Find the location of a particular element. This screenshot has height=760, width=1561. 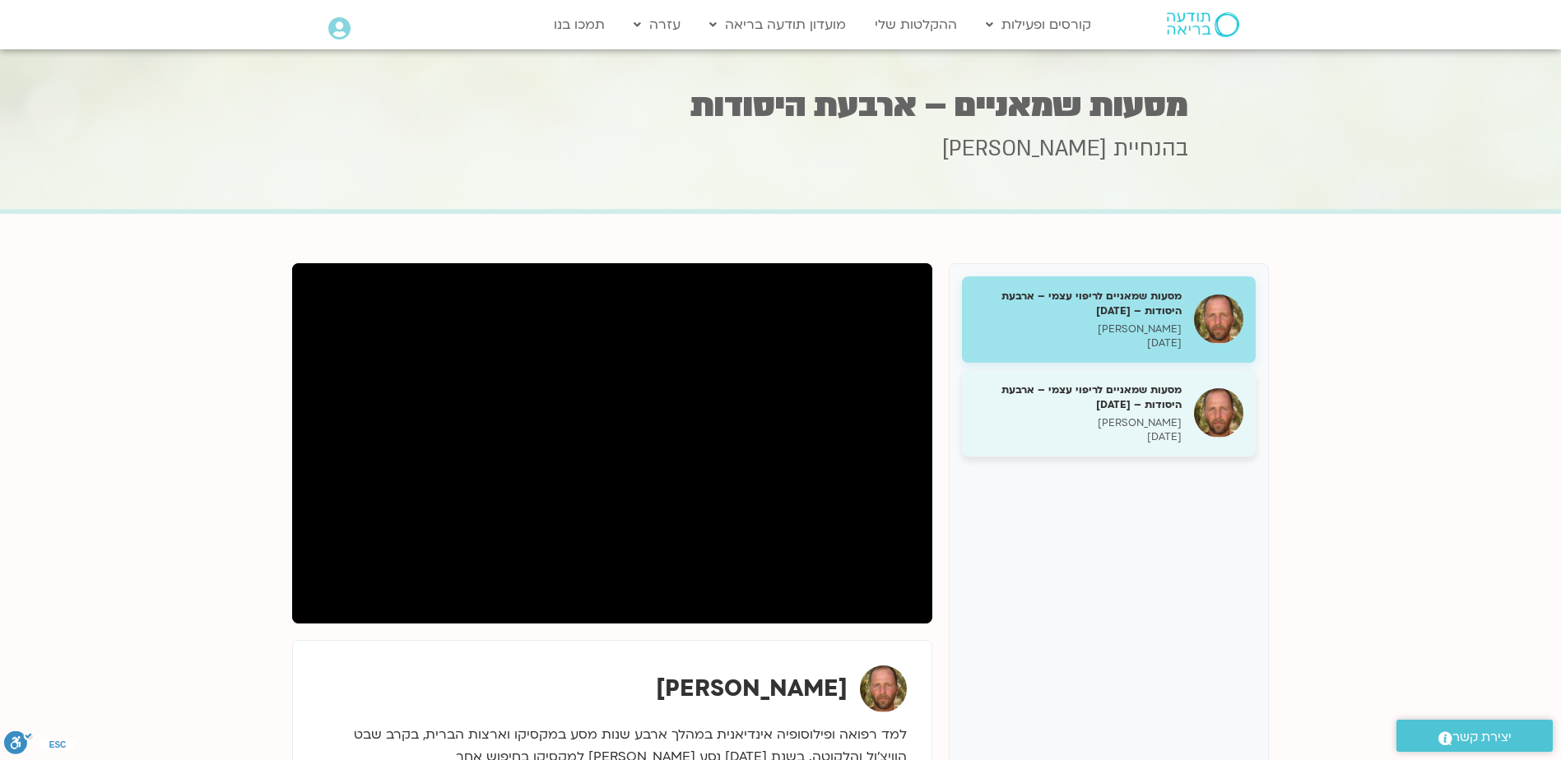

img: תומר פיין is located at coordinates (883, 689).